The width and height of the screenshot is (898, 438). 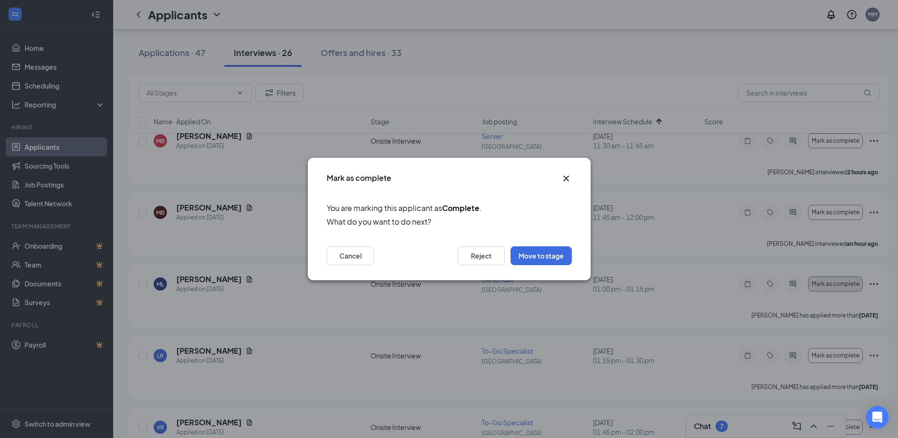 What do you see at coordinates (449, 208) in the screenshot?
I see `span: You are marking this applicant as .` at bounding box center [449, 208].